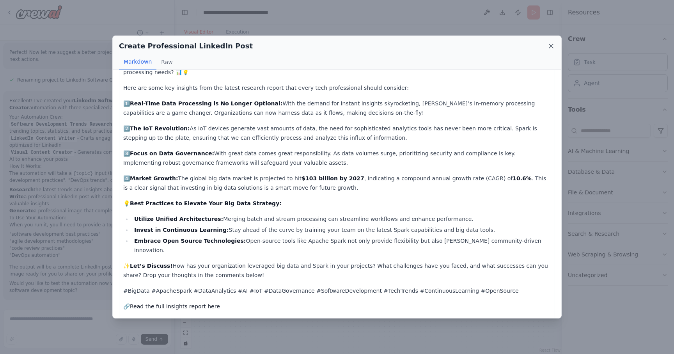  Describe the element at coordinates (181, 230) in the screenshot. I see `strong: Invest in Continuous Learning:` at that location.